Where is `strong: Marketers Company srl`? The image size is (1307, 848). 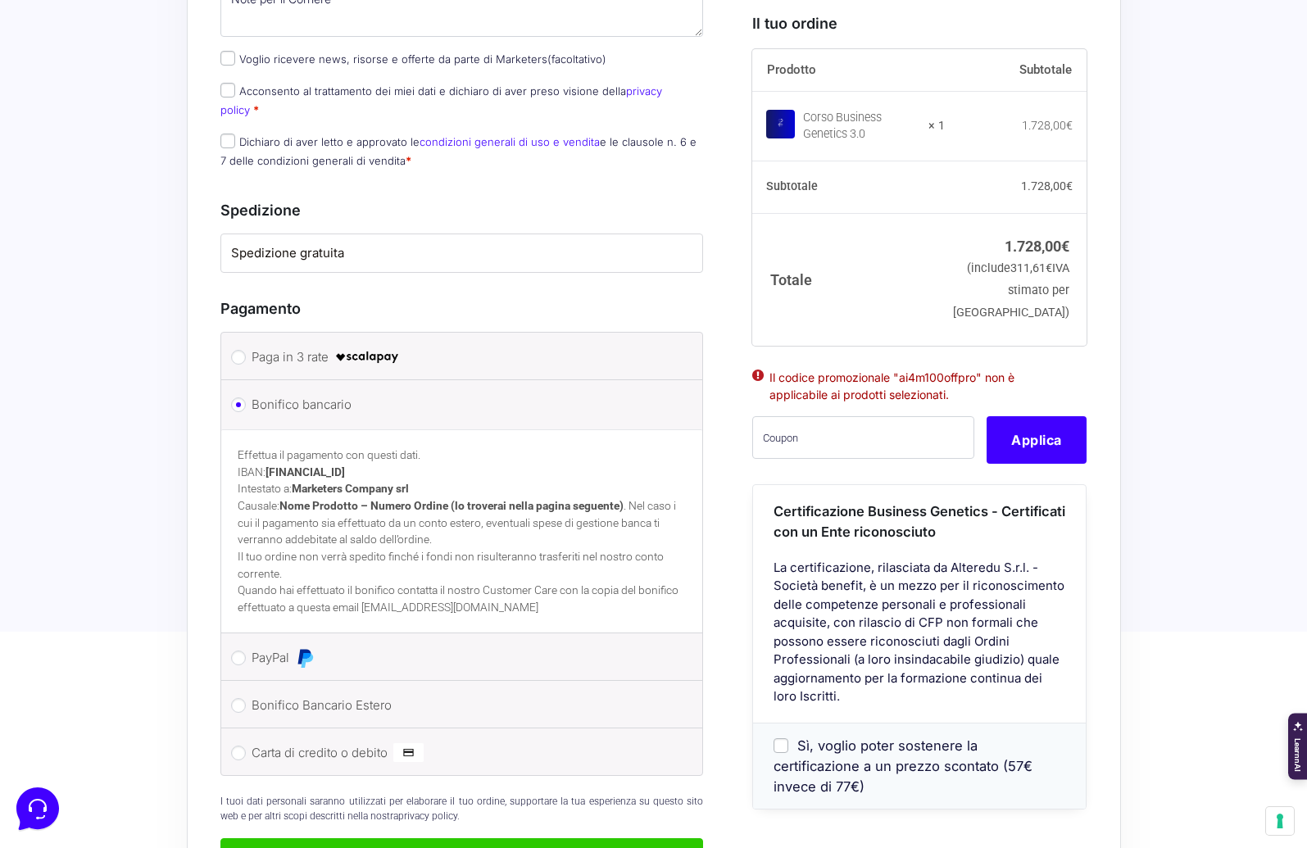 strong: Marketers Company srl is located at coordinates (350, 488).